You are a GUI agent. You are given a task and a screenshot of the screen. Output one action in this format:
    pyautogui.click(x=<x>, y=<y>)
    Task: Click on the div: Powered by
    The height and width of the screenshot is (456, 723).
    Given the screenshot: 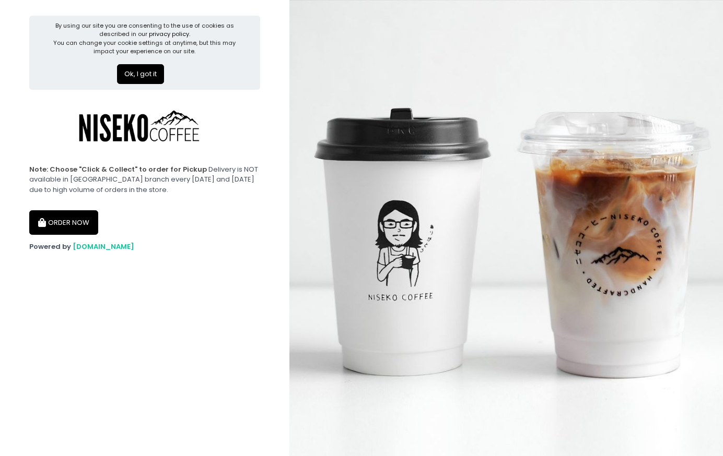 What is the action you would take?
    pyautogui.click(x=145, y=247)
    